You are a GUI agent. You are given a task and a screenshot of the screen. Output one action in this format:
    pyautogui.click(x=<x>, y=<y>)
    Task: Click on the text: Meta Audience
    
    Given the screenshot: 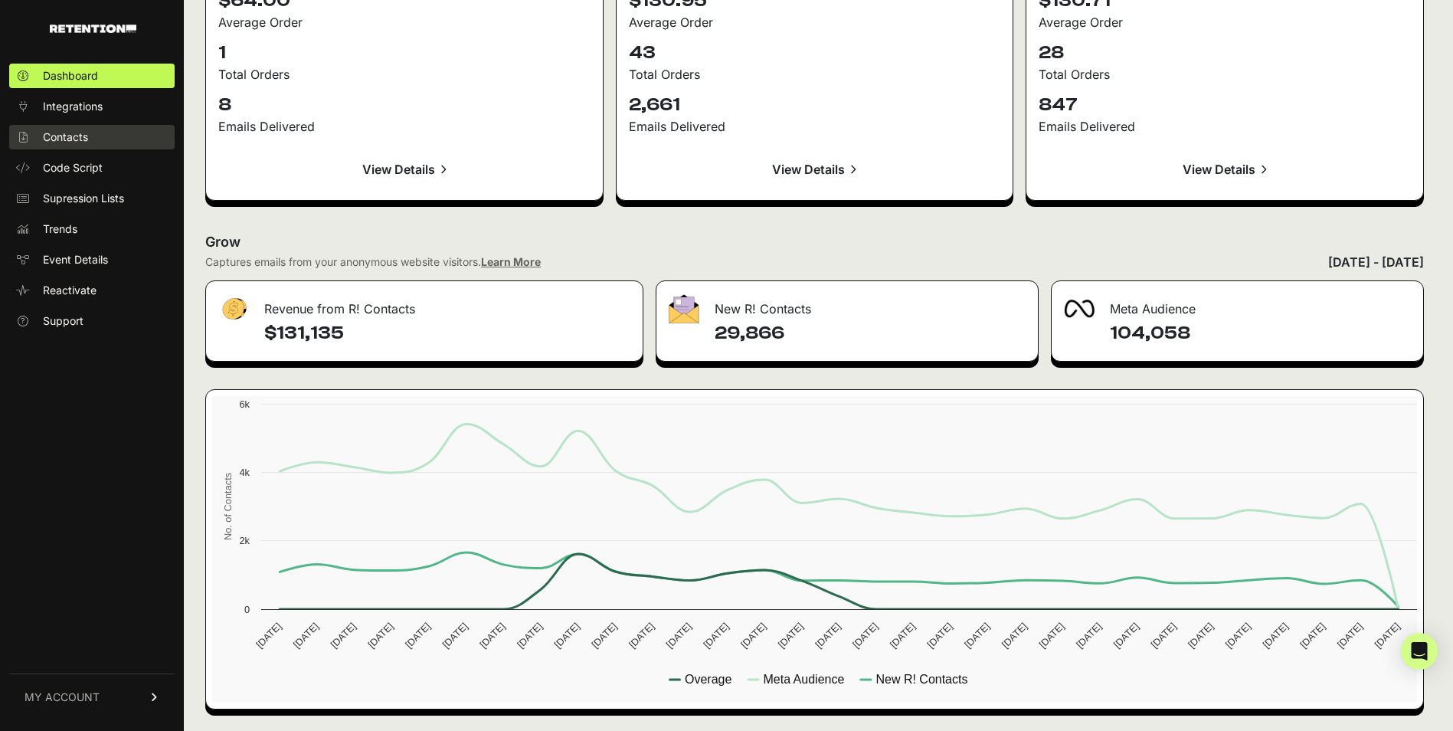 What is the action you would take?
    pyautogui.click(x=804, y=679)
    